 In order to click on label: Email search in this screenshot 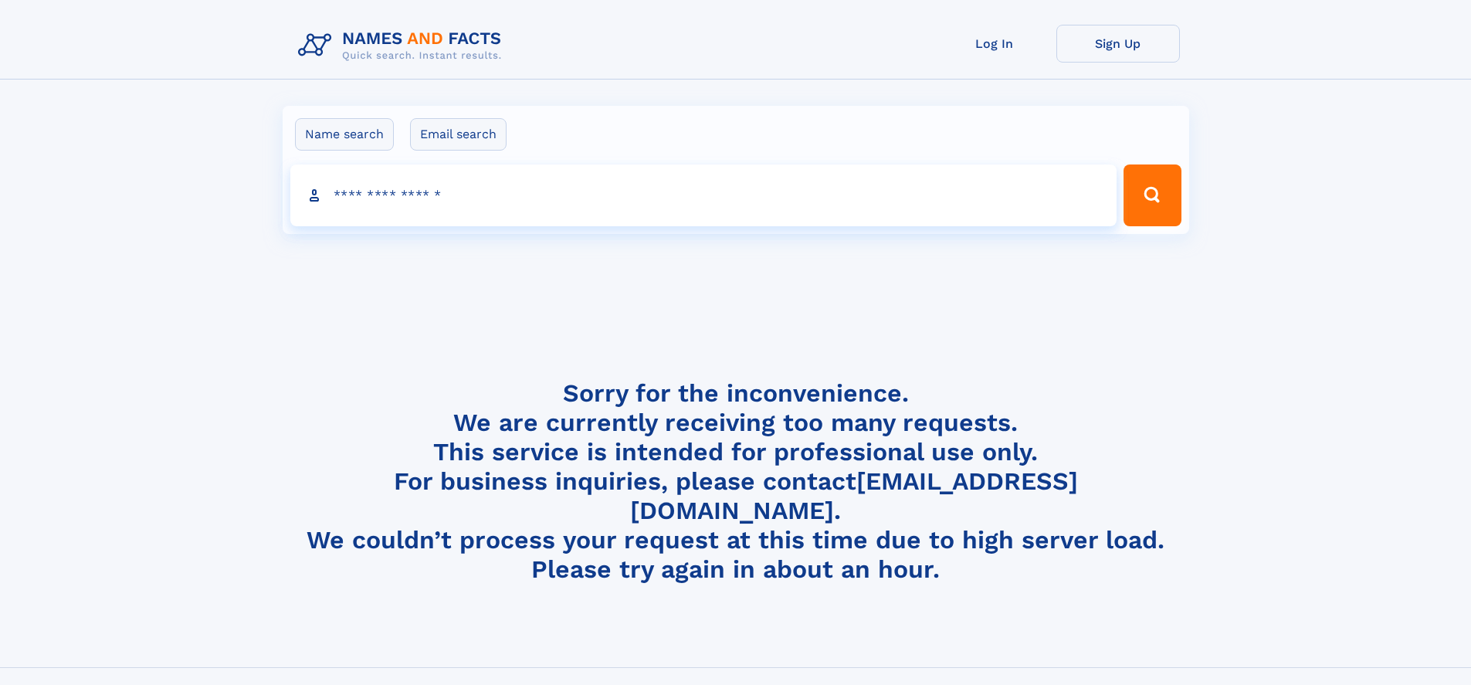, I will do `click(458, 134)`.